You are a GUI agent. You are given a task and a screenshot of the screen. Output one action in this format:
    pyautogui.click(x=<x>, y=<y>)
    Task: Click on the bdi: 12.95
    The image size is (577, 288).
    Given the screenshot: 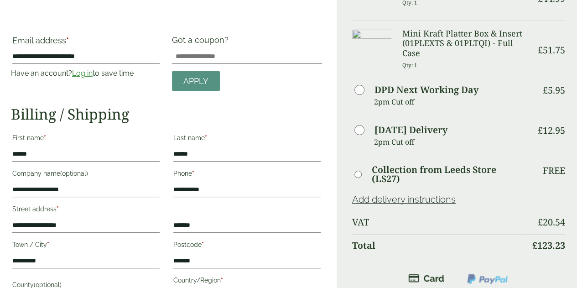 What is the action you would take?
    pyautogui.click(x=551, y=130)
    